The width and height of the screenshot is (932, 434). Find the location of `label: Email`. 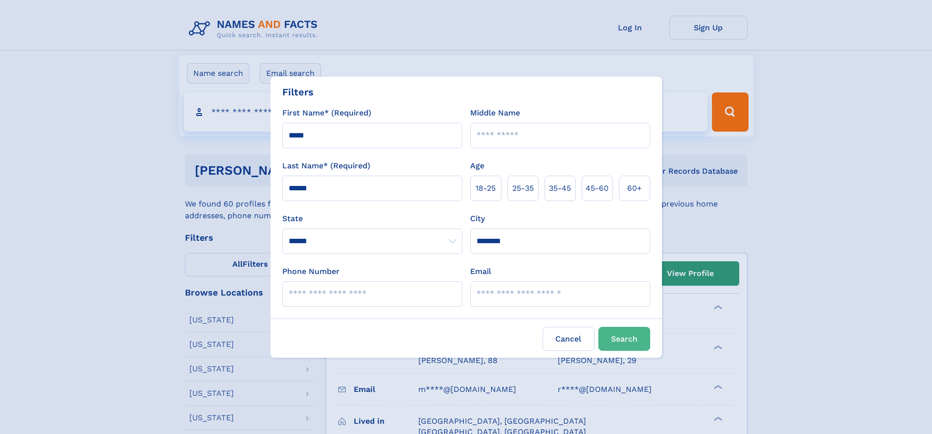

label: Email is located at coordinates (480, 272).